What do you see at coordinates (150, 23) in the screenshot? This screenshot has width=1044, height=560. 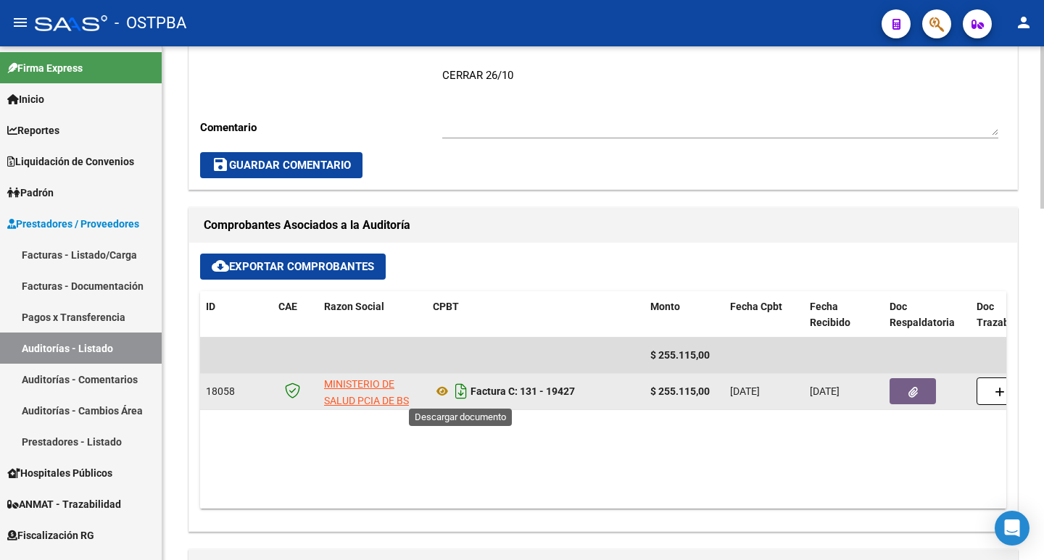 I see `span: - OSTPBA` at bounding box center [150, 23].